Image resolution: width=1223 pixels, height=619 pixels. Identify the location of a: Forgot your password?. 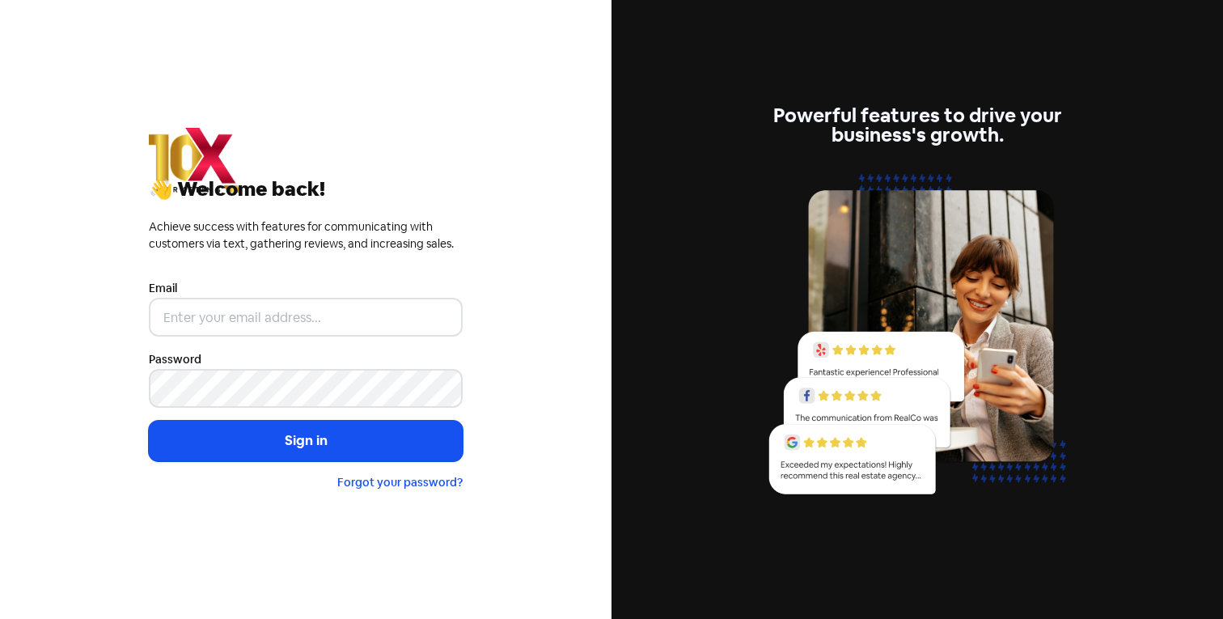
(400, 482).